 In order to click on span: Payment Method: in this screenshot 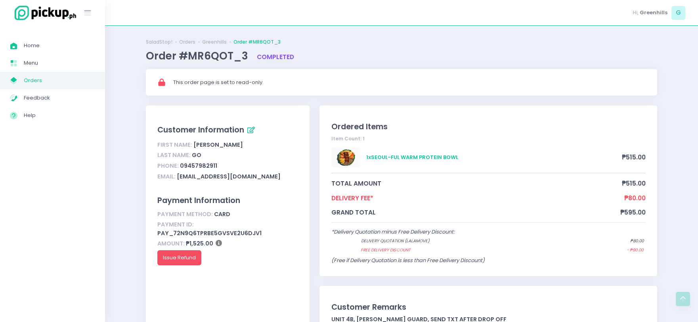, I will do `click(185, 214)`.